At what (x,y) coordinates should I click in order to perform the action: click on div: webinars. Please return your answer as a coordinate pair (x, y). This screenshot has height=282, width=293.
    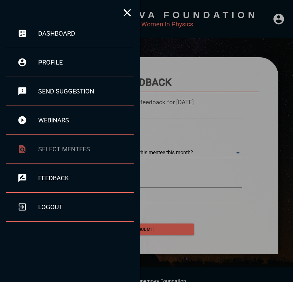
    Looking at the image, I should click on (86, 120).